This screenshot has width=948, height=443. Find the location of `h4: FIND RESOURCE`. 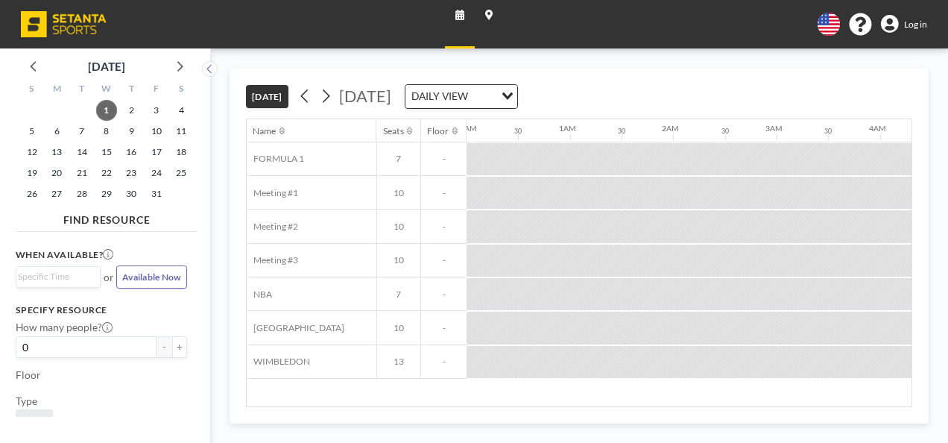

h4: FIND RESOURCE is located at coordinates (107, 217).